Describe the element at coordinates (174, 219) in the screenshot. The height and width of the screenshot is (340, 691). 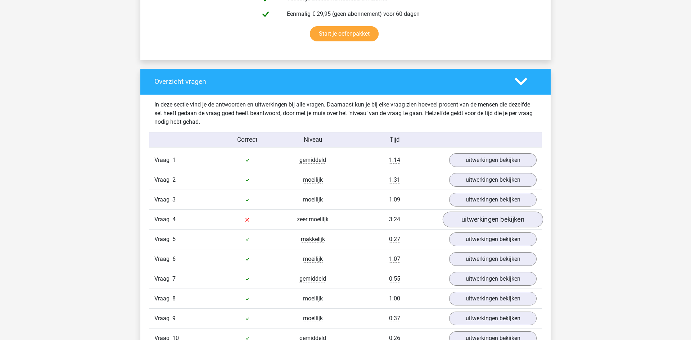
I see `span: 4` at that location.